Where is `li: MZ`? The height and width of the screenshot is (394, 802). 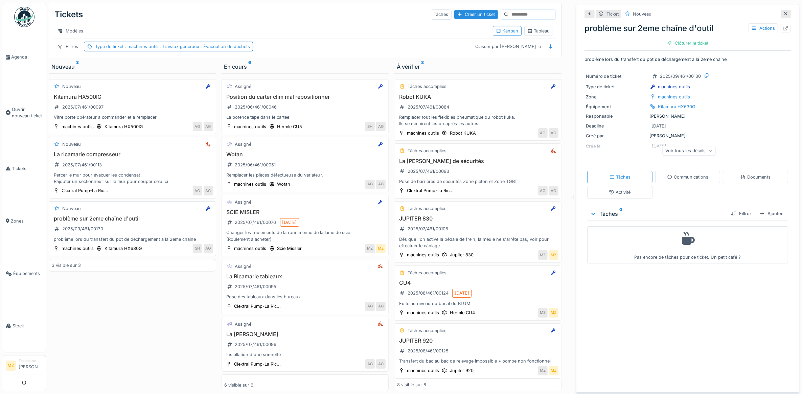
li: MZ is located at coordinates (11, 365).